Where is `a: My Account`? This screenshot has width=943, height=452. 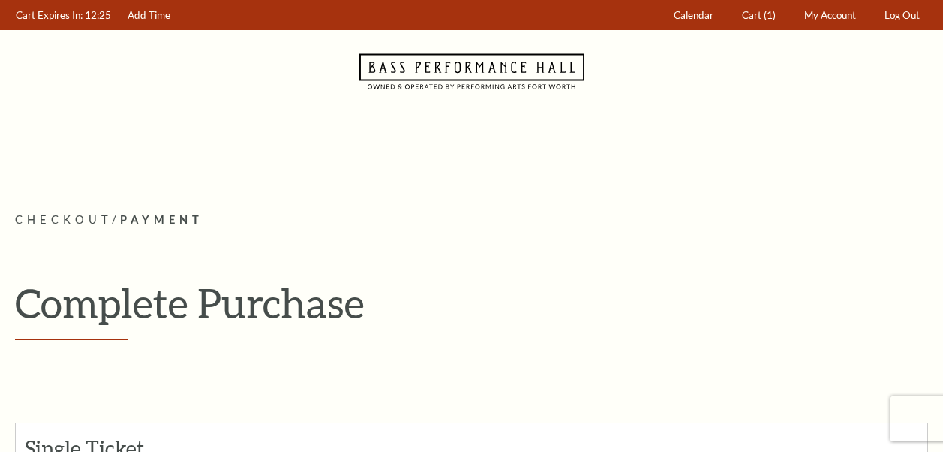
a: My Account is located at coordinates (830, 15).